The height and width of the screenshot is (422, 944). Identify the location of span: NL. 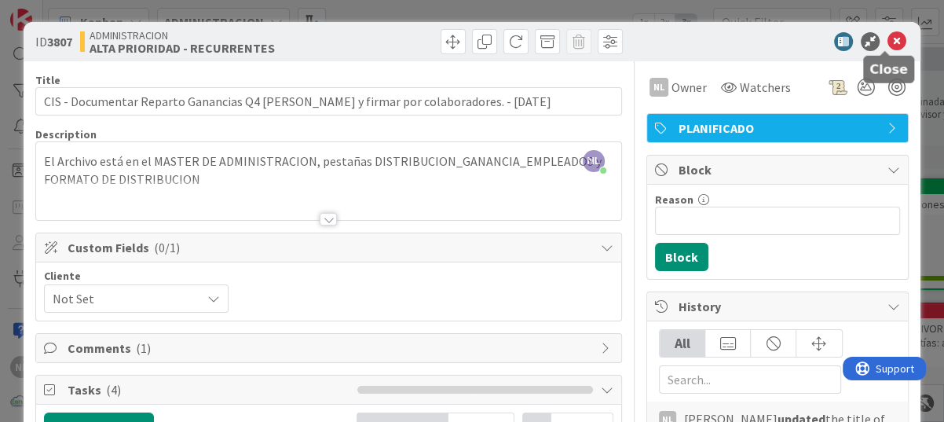
(594, 161).